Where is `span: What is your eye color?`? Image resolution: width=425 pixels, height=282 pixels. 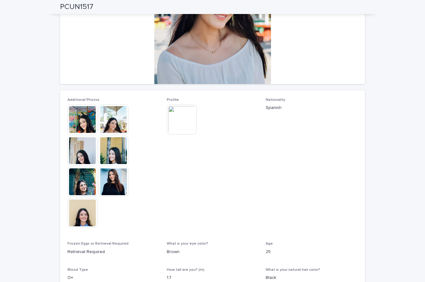
span: What is your eye color? is located at coordinates (187, 243).